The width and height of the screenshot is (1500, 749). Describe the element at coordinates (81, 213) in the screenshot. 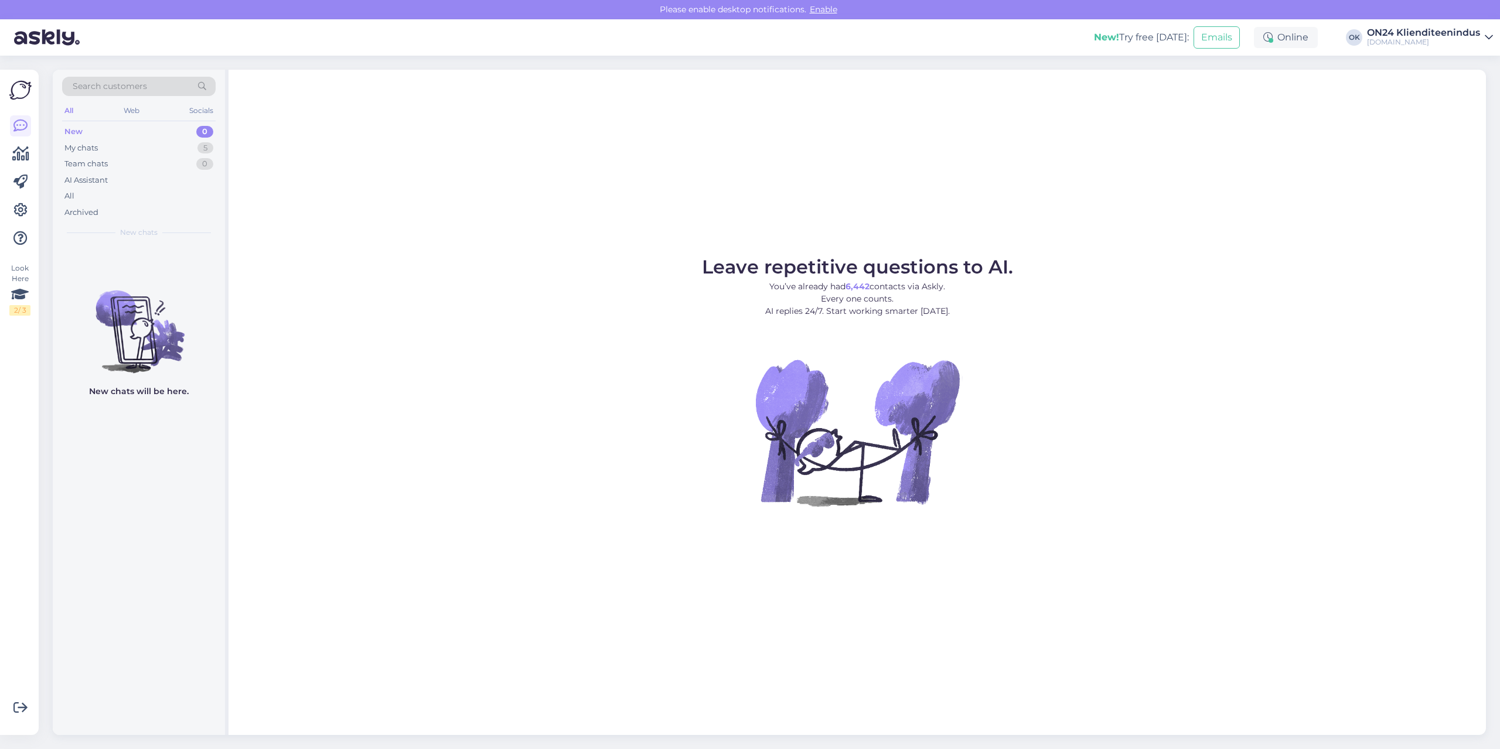

I see `div: Archived` at that location.